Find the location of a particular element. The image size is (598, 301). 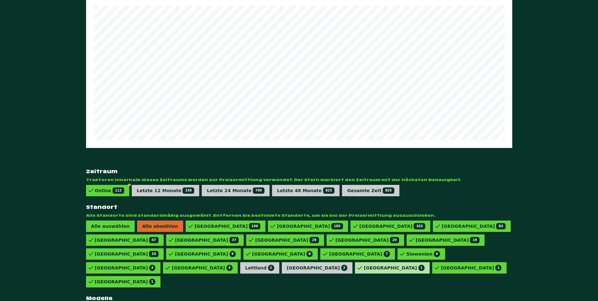

span: 37 is located at coordinates (234, 240).